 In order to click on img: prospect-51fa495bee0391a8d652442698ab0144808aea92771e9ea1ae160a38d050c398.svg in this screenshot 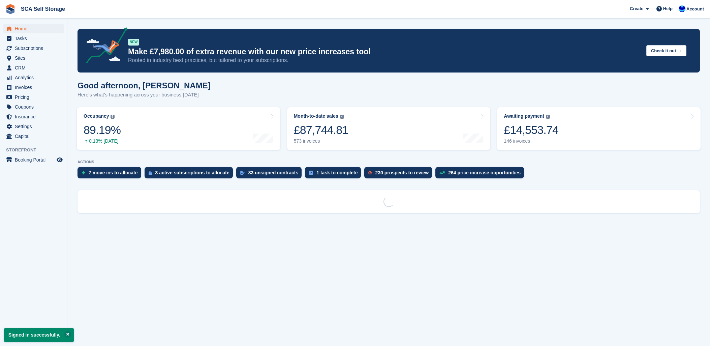, I will do `click(370, 173)`.